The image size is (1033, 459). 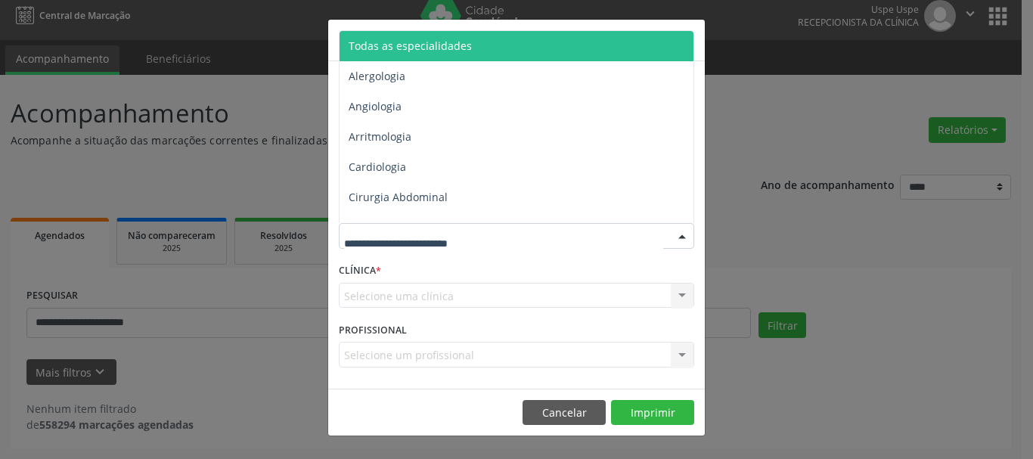 What do you see at coordinates (380, 136) in the screenshot?
I see `span: Arritmologia` at bounding box center [380, 136].